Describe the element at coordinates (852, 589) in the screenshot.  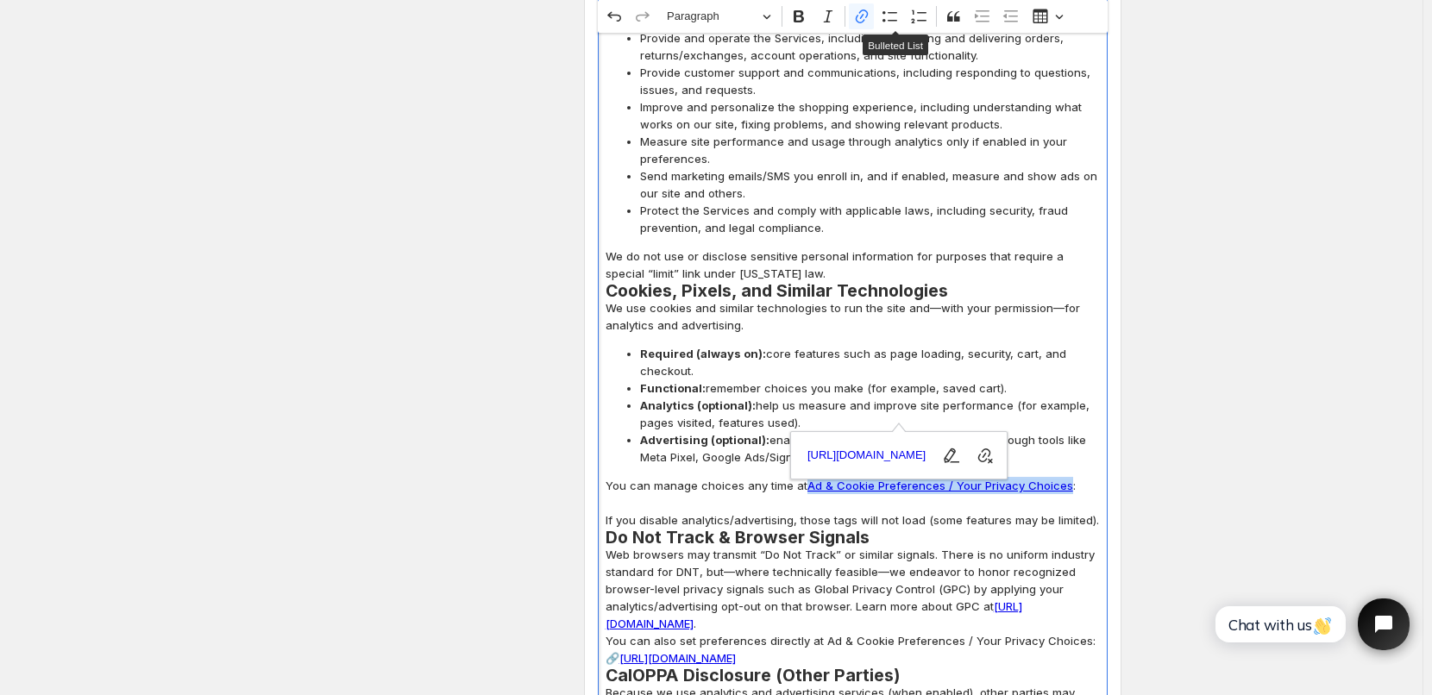
I see `p: Web browsers may transmit “Do Not Track” or similar signals. There is no uniform industry standar...` at that location.